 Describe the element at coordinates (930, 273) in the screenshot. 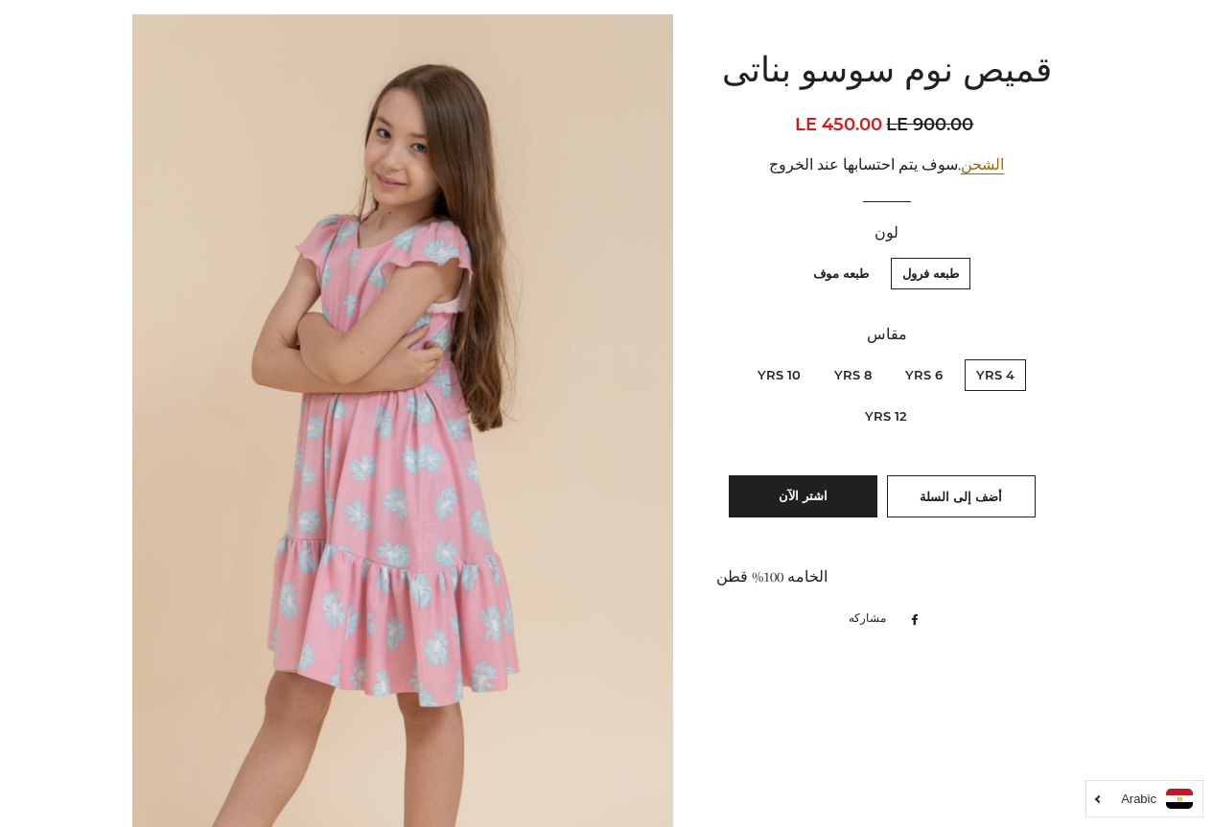

I see `label: طبعه فرول` at that location.